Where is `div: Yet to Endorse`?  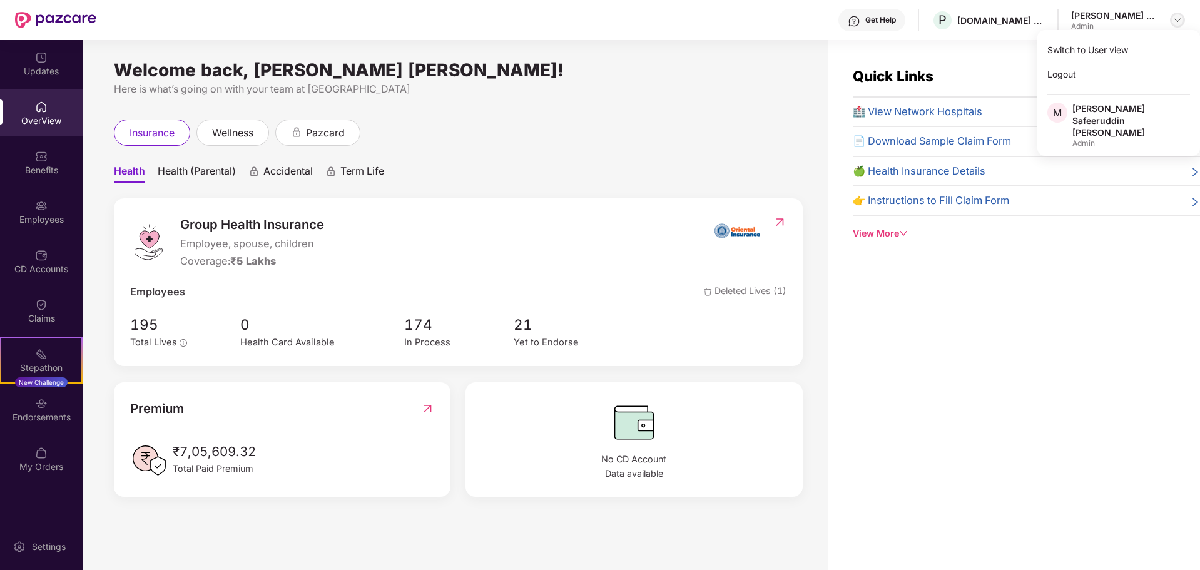
div: Yet to Endorse is located at coordinates (568, 342).